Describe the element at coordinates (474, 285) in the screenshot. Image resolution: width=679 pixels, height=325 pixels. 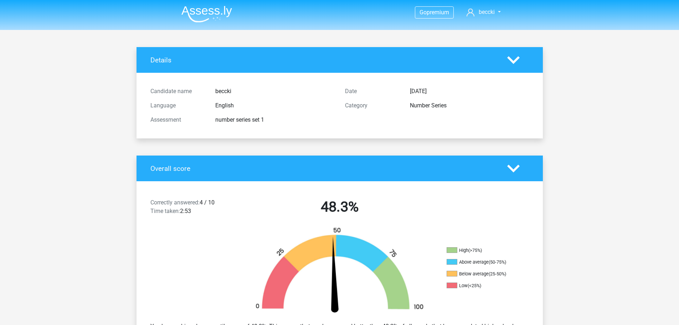
I see `div: (<25%)` at that location.